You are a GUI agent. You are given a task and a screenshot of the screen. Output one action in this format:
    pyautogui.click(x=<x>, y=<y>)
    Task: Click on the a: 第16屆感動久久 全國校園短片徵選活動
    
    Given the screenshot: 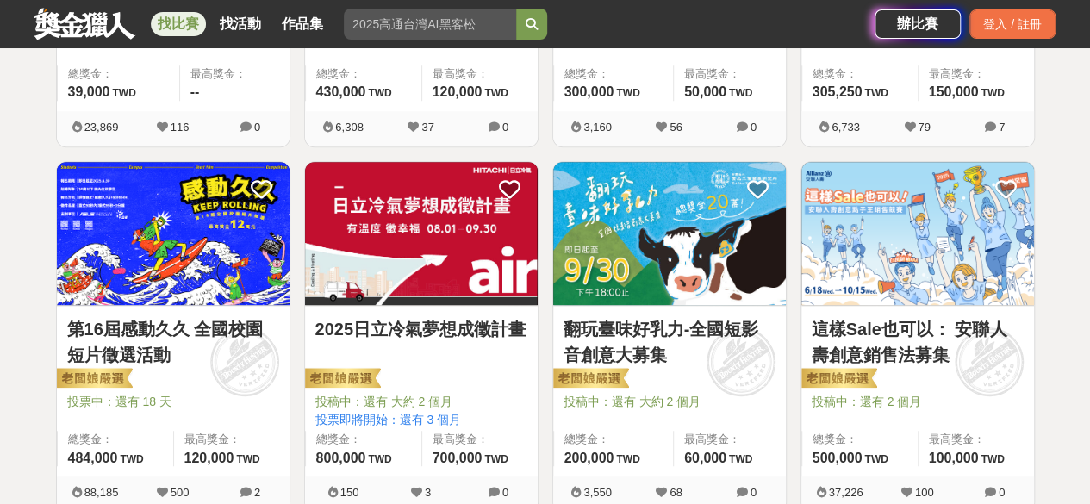 What is the action you would take?
    pyautogui.click(x=173, y=342)
    